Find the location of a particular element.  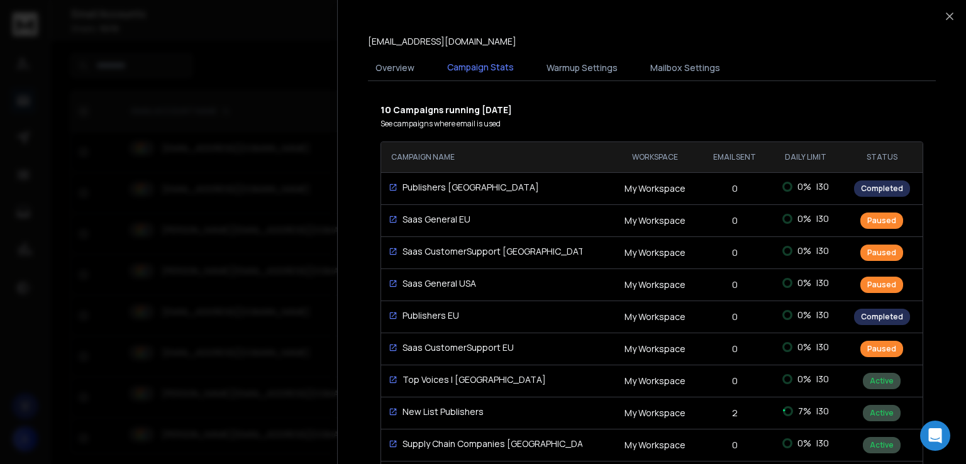

td: Saas General EU is located at coordinates (482, 220).